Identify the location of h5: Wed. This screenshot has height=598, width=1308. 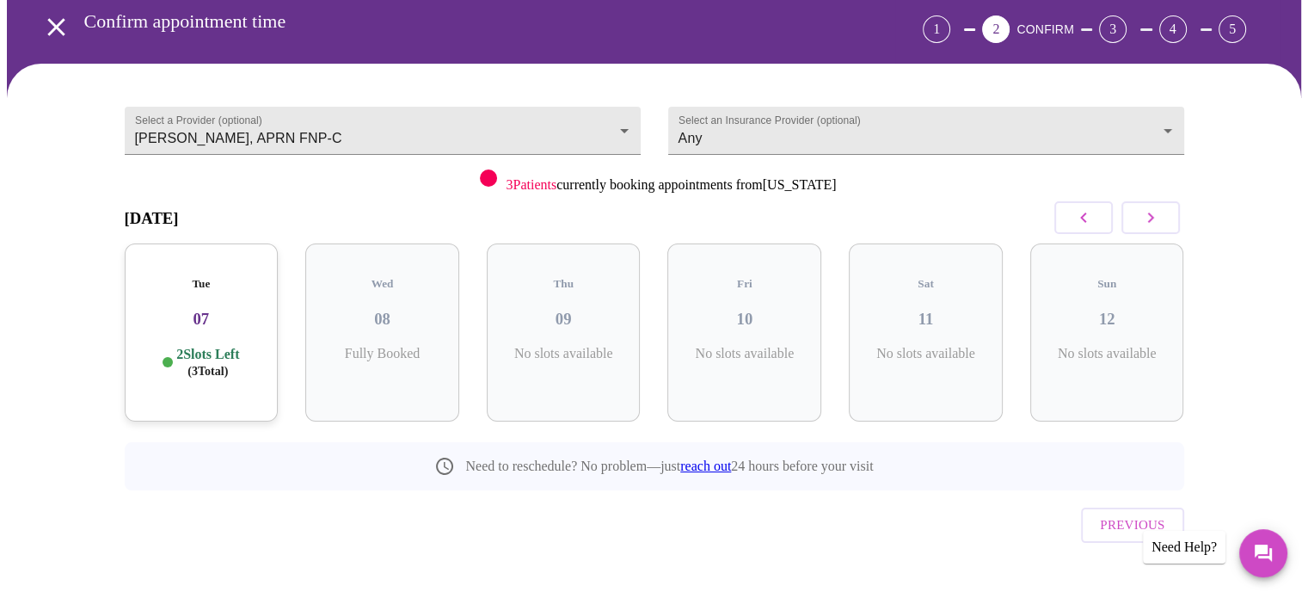
(382, 284).